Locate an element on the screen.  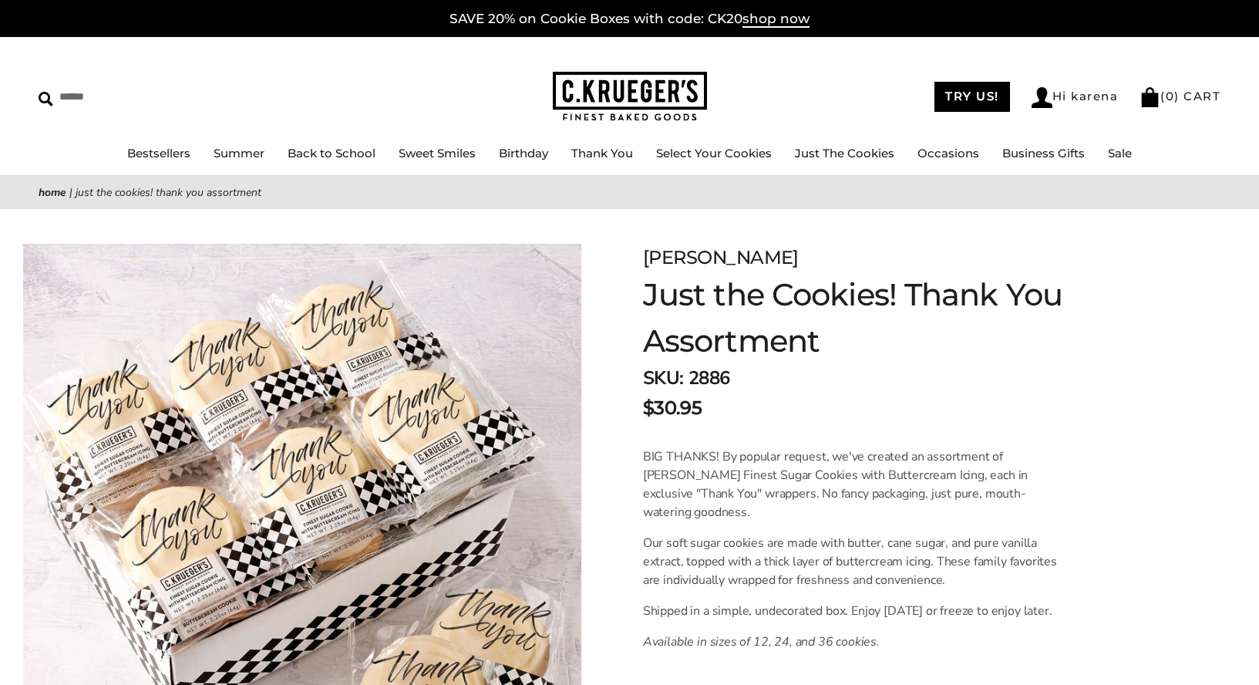
img: Search is located at coordinates (46, 99).